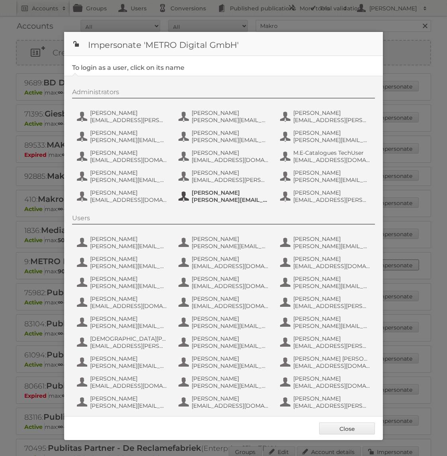 The image size is (447, 456). What do you see at coordinates (347, 428) in the screenshot?
I see `a: Close` at bounding box center [347, 428].